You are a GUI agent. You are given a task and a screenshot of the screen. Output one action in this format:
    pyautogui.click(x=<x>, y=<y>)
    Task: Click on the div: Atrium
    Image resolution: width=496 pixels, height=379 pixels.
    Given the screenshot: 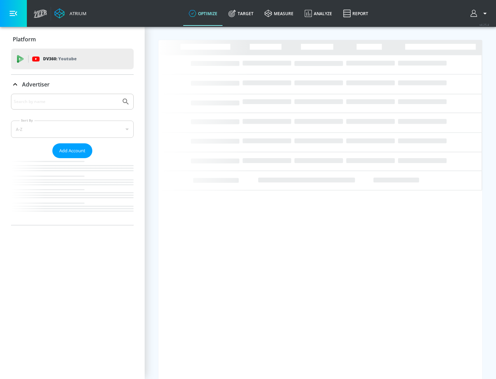 What is the action you would take?
    pyautogui.click(x=77, y=13)
    